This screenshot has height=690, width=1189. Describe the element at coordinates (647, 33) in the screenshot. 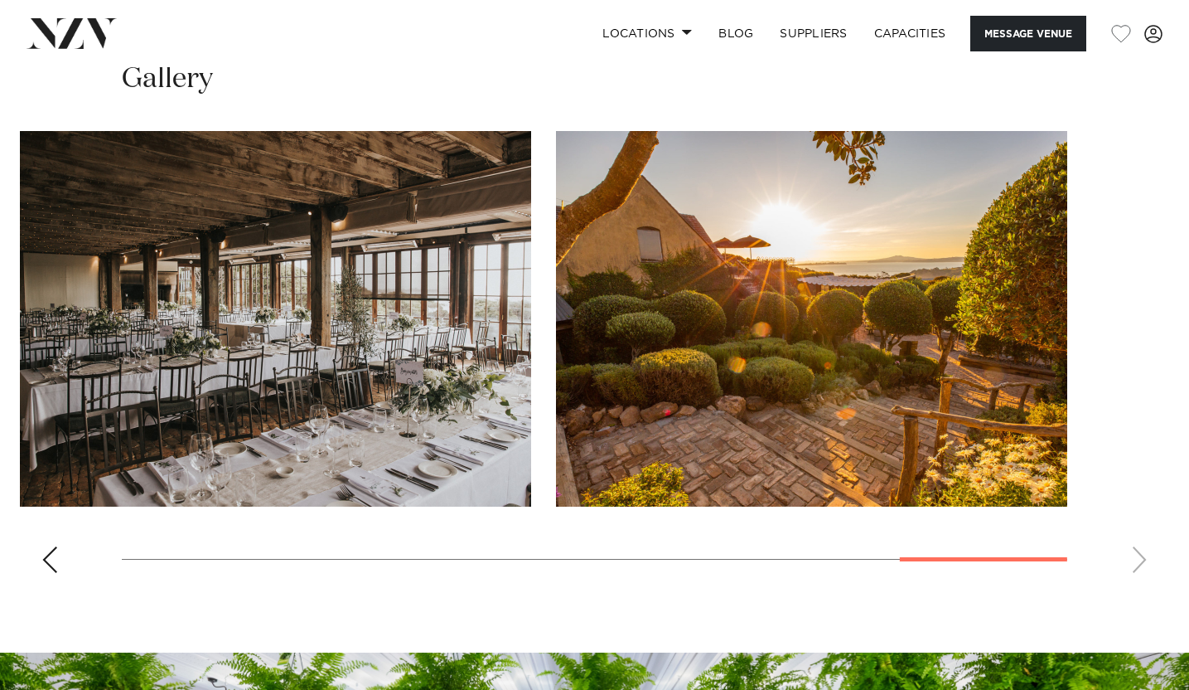

I see `a: Locations` at that location.